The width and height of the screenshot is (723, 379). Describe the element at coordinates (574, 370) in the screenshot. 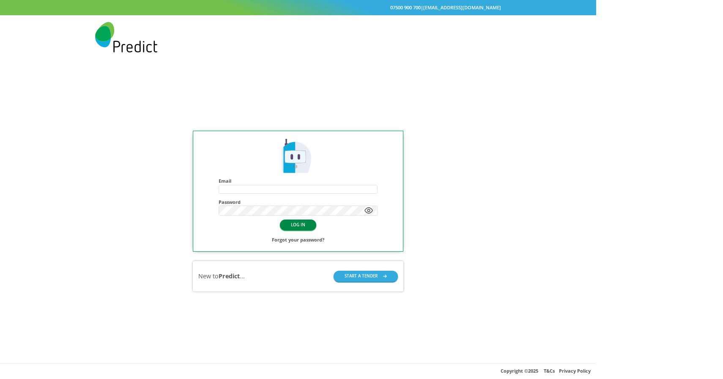

I see `a: Privacy Policy` at that location.